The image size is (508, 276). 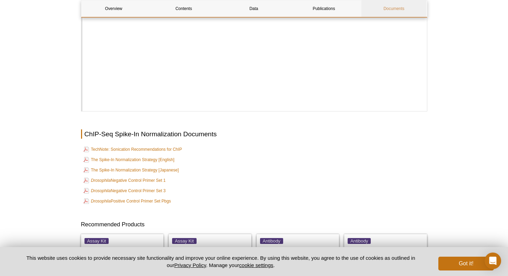 What do you see at coordinates (114, 9) in the screenshot?
I see `a: Overview` at bounding box center [114, 9].